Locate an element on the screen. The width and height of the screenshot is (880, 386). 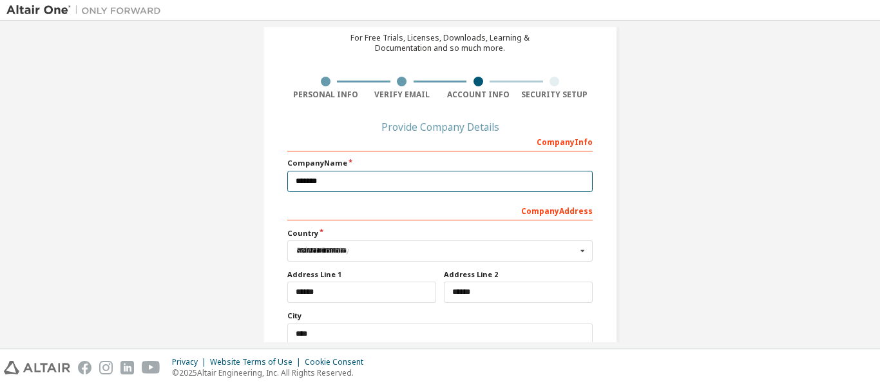
img: instagram.svg is located at coordinates (106, 367).